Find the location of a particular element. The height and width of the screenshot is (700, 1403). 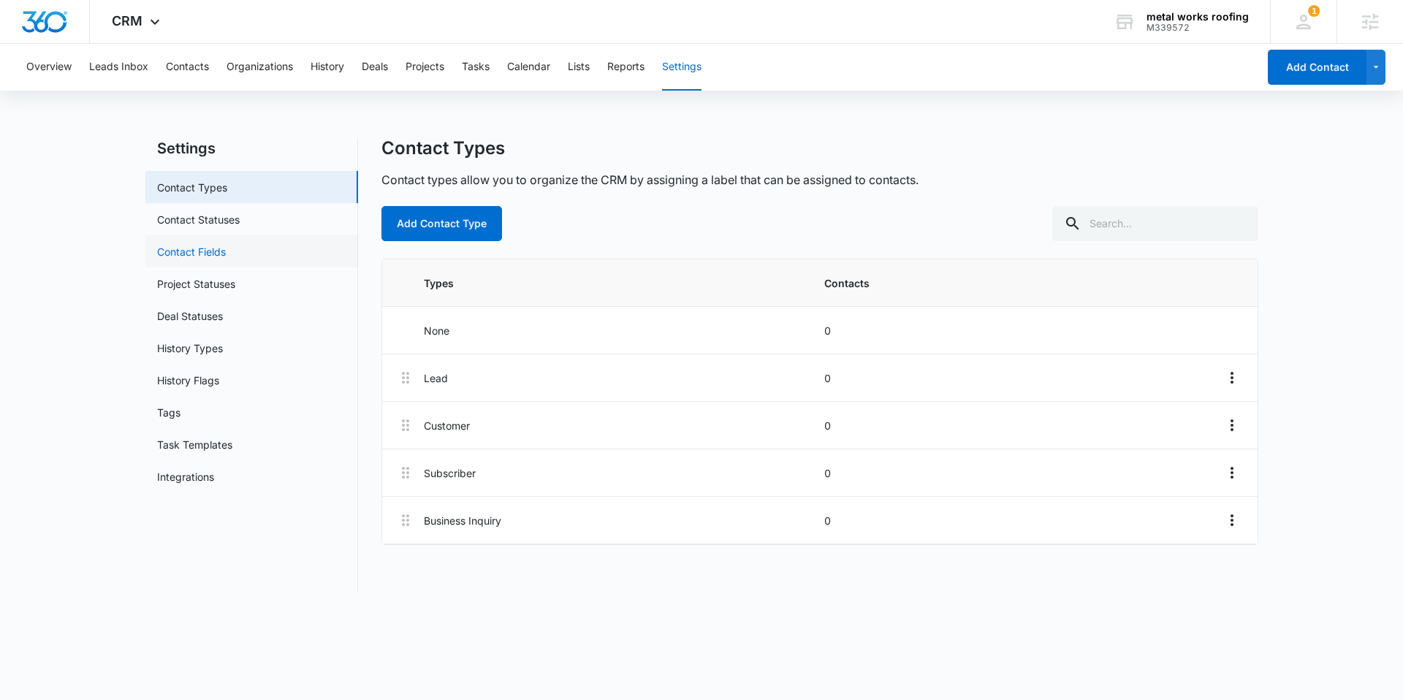

h2: Settings is located at coordinates (251, 148).